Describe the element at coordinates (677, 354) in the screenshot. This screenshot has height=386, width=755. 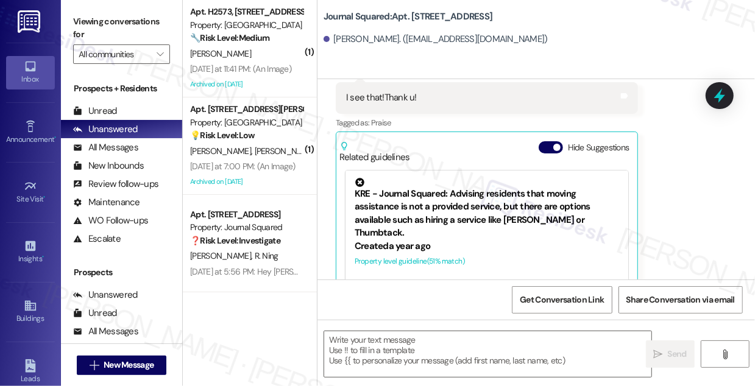
I see `span: Send` at that location.